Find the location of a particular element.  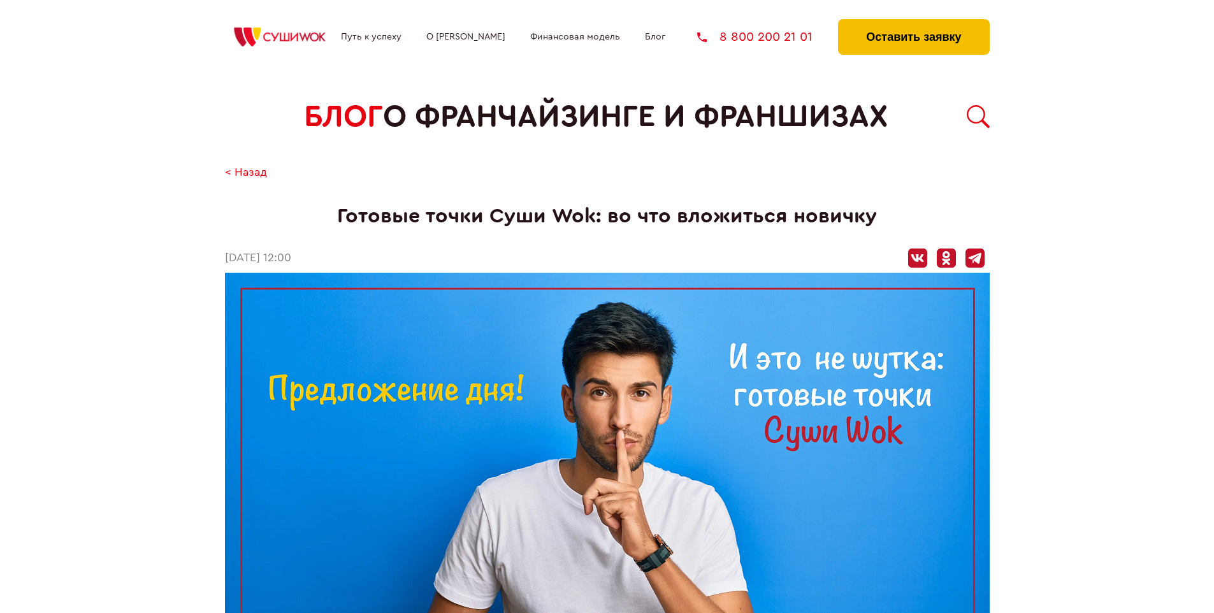

span: 8 800 200 21 01 is located at coordinates (766, 37).